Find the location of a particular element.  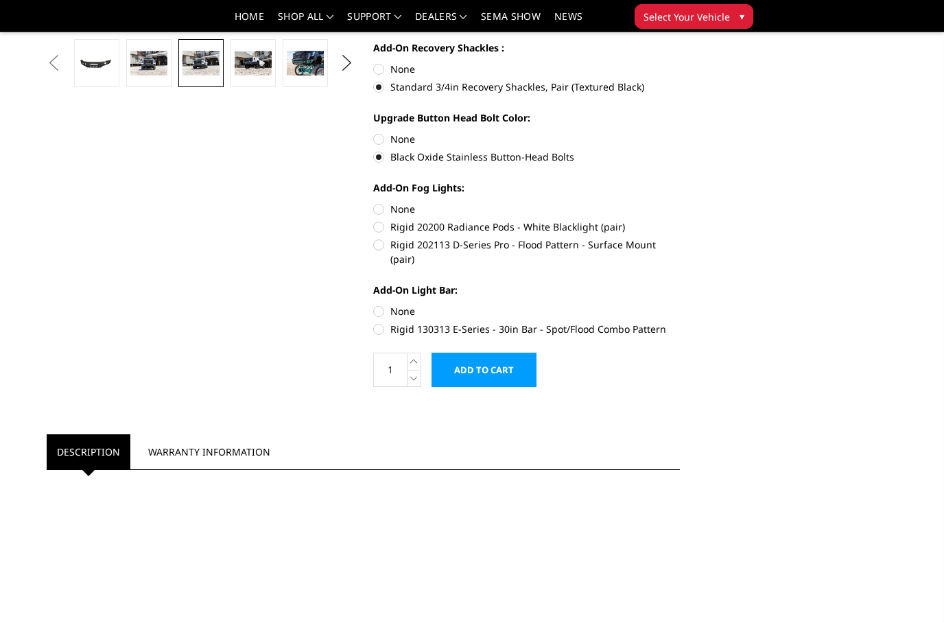

a: SEMA Show is located at coordinates (510, 21).